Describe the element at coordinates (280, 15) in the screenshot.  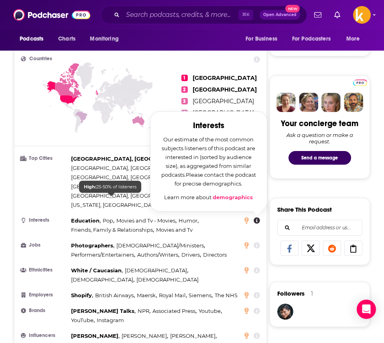
I see `button: Open AdvancedNew` at that location.